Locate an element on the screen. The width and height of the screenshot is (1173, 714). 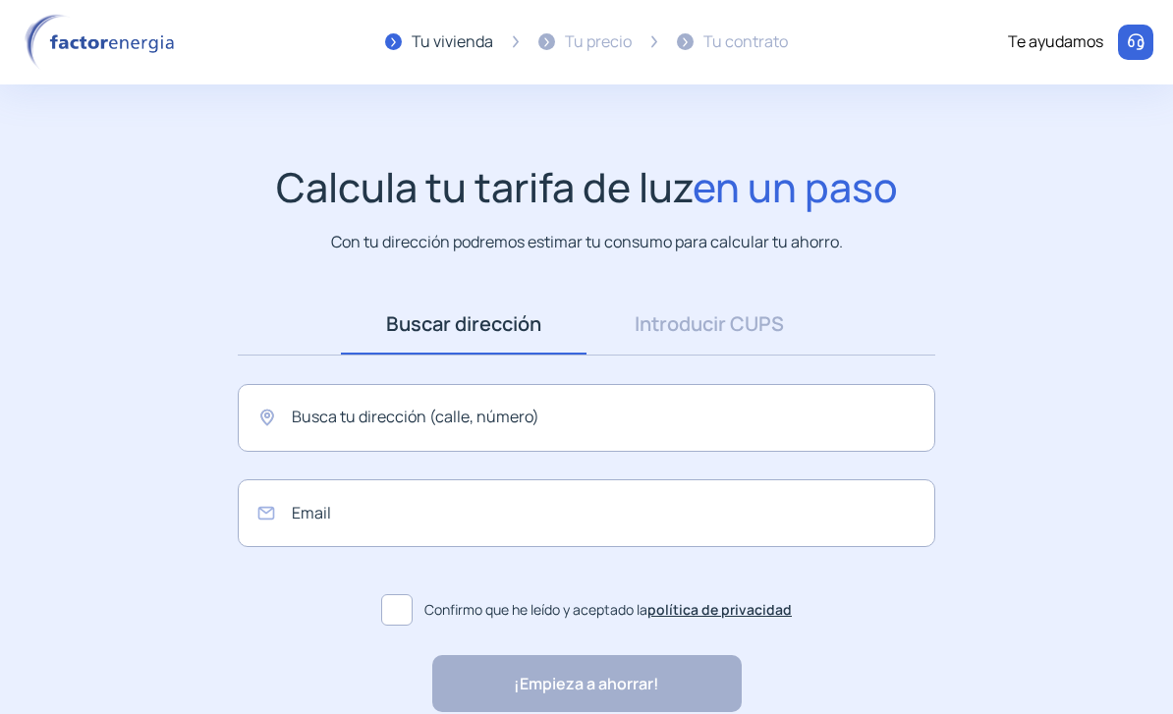
h1: Calcula tu tarifa de luz is located at coordinates (586, 187).